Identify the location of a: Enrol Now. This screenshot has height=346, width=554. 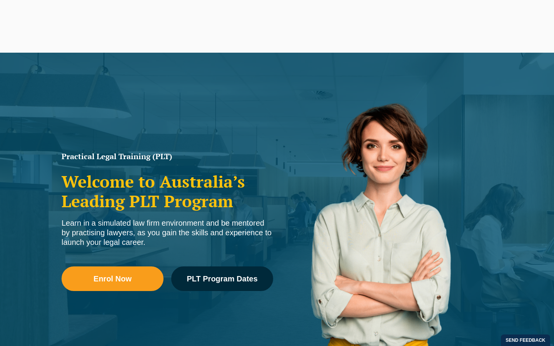
(112, 279).